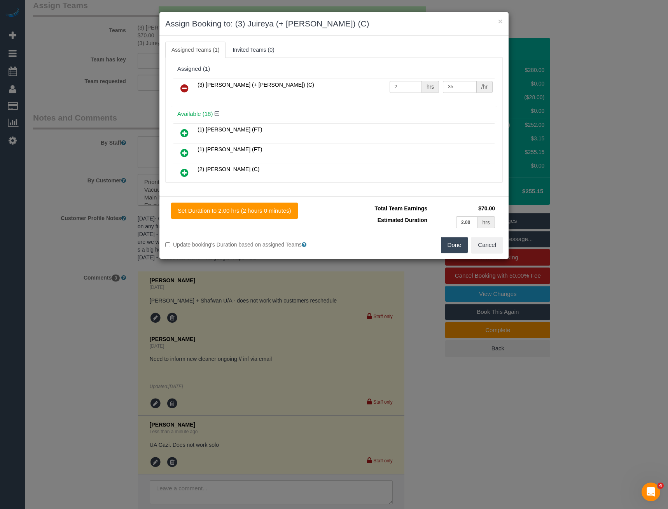 The height and width of the screenshot is (509, 668). Describe the element at coordinates (660, 485) in the screenshot. I see `span: 4` at that location.